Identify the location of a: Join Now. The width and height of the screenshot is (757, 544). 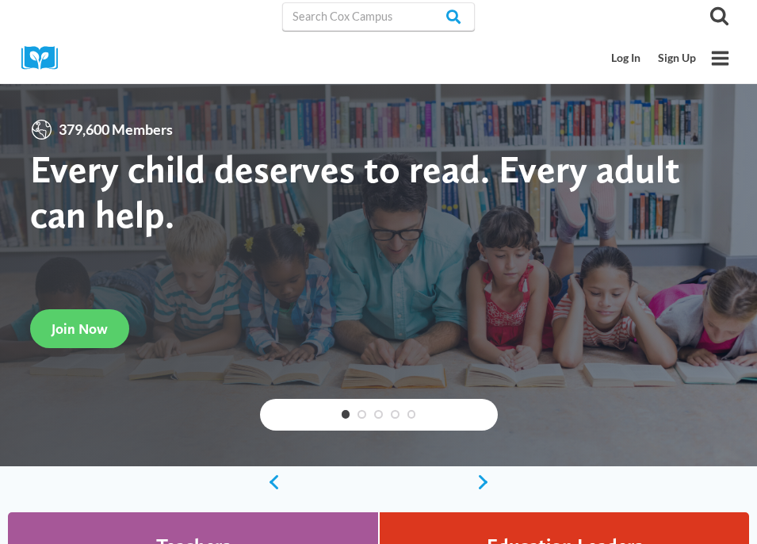
(79, 328).